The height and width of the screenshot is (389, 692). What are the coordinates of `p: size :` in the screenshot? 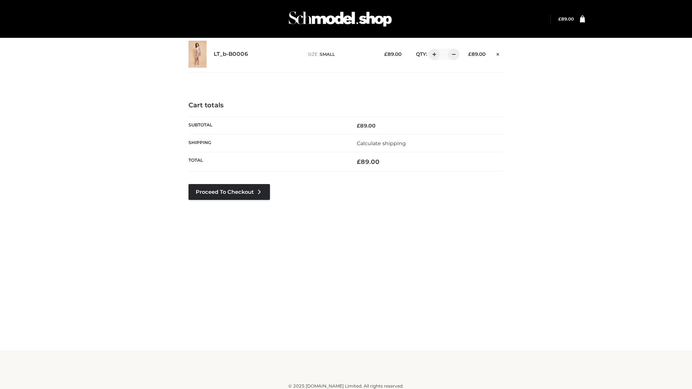 It's located at (340, 54).